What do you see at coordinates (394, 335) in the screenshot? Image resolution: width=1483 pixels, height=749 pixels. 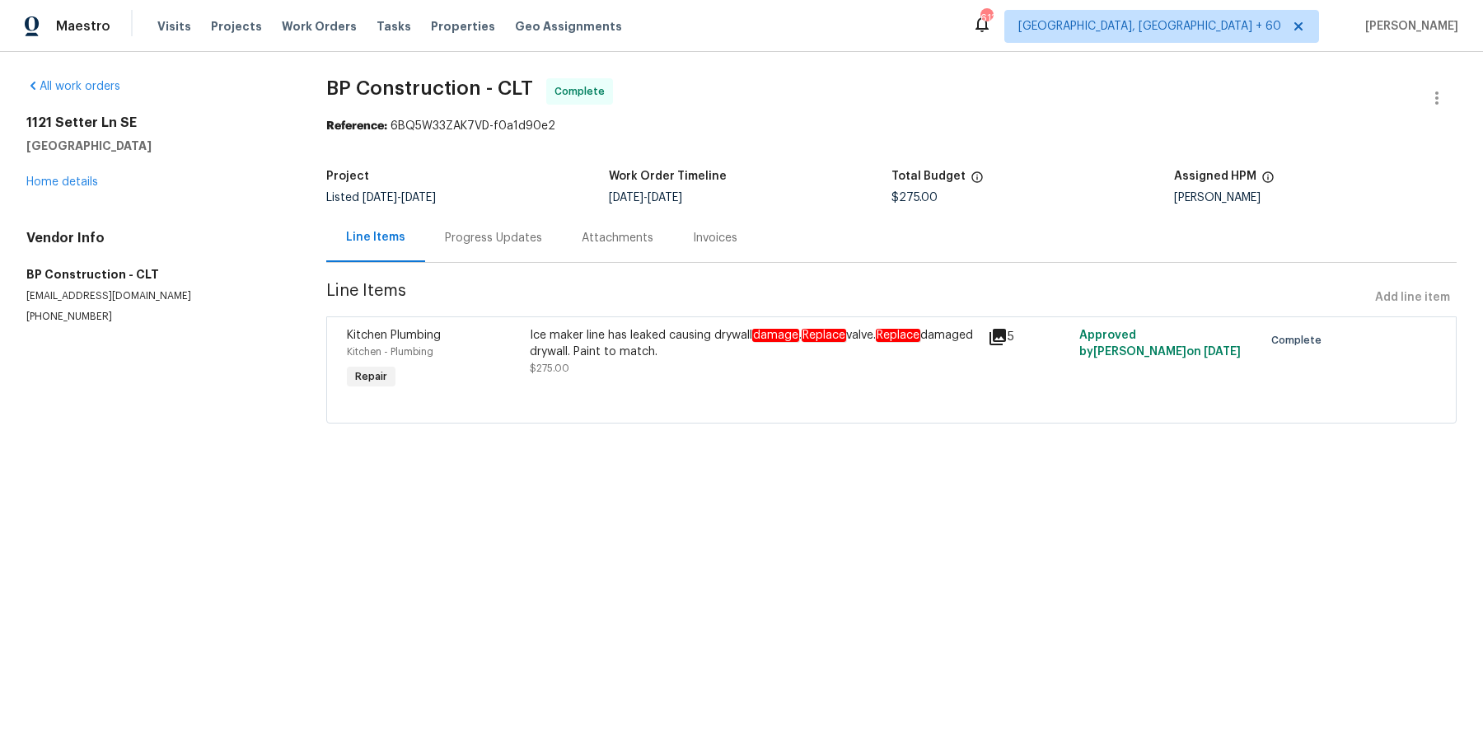 I see `span: Kitchen Plumbing` at bounding box center [394, 335].